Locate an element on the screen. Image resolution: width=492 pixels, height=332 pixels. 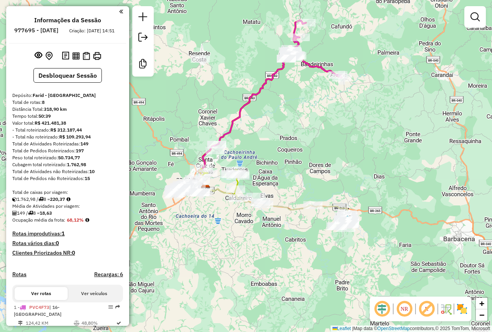
div: 149 / 8 = is located at coordinates (68, 213).